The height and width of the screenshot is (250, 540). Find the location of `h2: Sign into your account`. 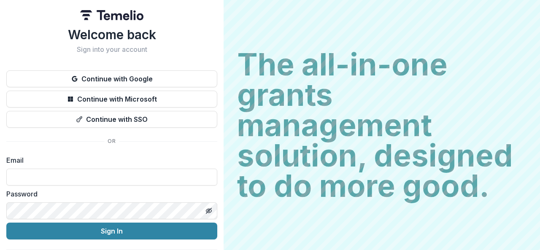

h2: Sign into your account is located at coordinates (112, 49).